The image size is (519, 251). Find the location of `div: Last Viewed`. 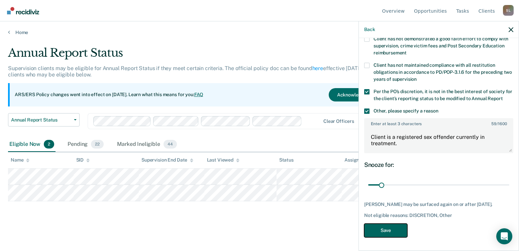

div: Last Viewed is located at coordinates (223, 160).